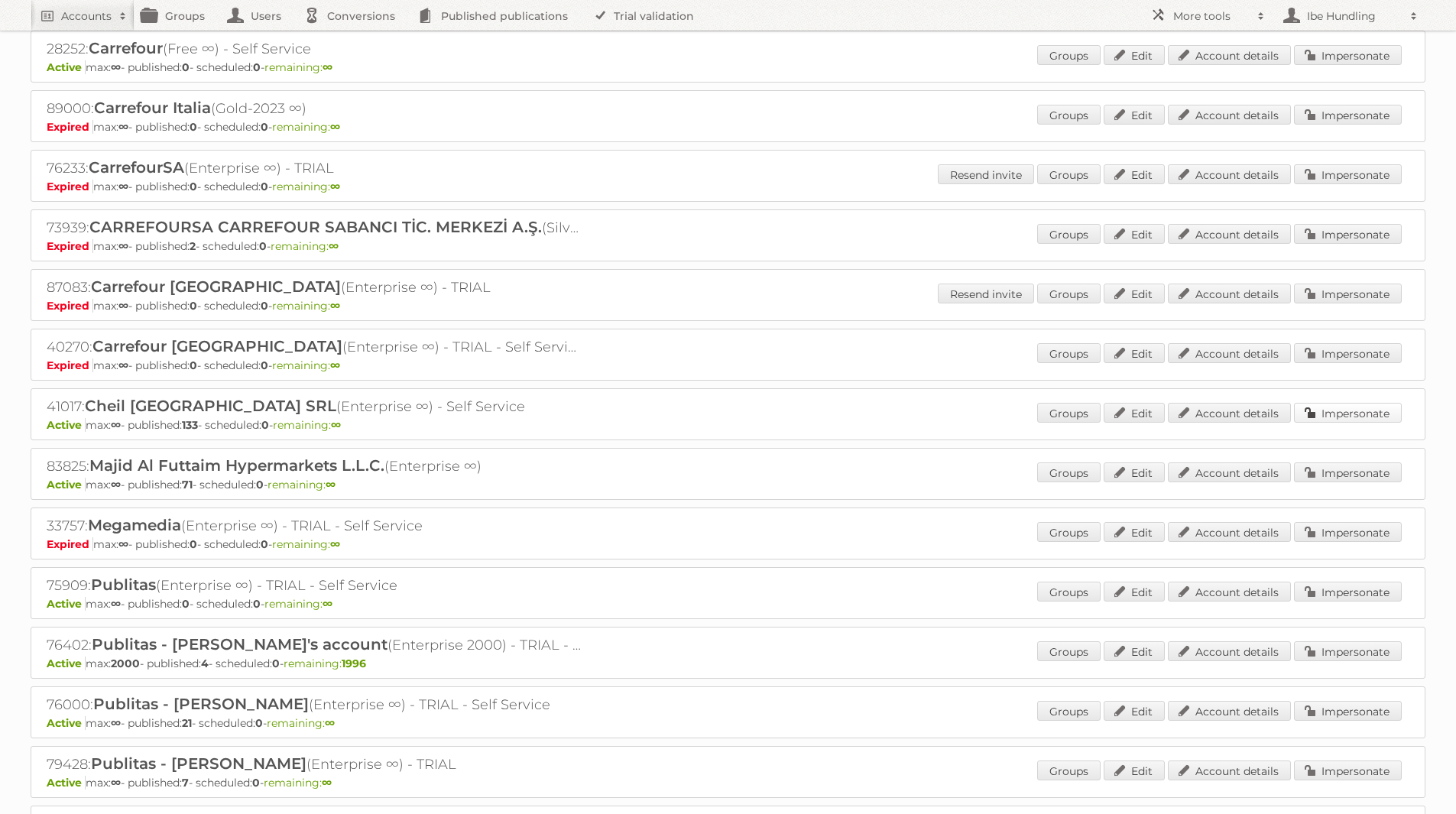 The width and height of the screenshot is (1456, 814). I want to click on strong: 133, so click(189, 425).